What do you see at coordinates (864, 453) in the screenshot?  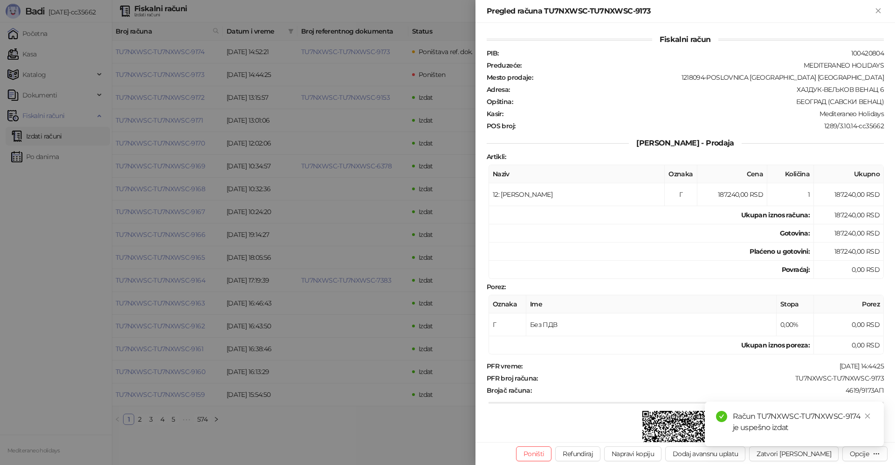 I see `button: Opcije` at bounding box center [864, 453].